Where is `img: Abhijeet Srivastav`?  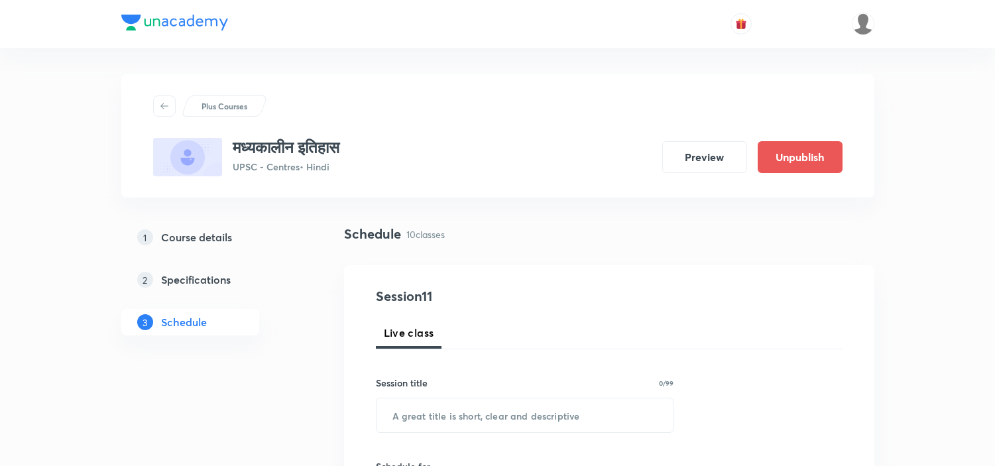 img: Abhijeet Srivastav is located at coordinates (863, 24).